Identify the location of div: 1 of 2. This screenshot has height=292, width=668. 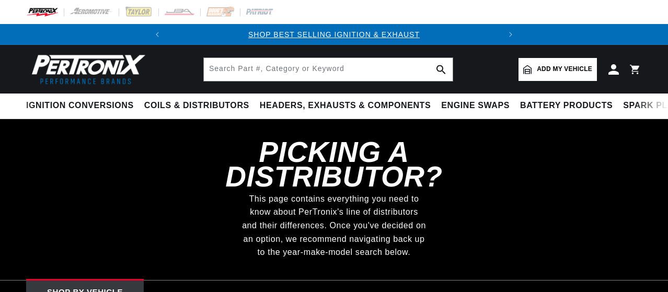
(334, 34).